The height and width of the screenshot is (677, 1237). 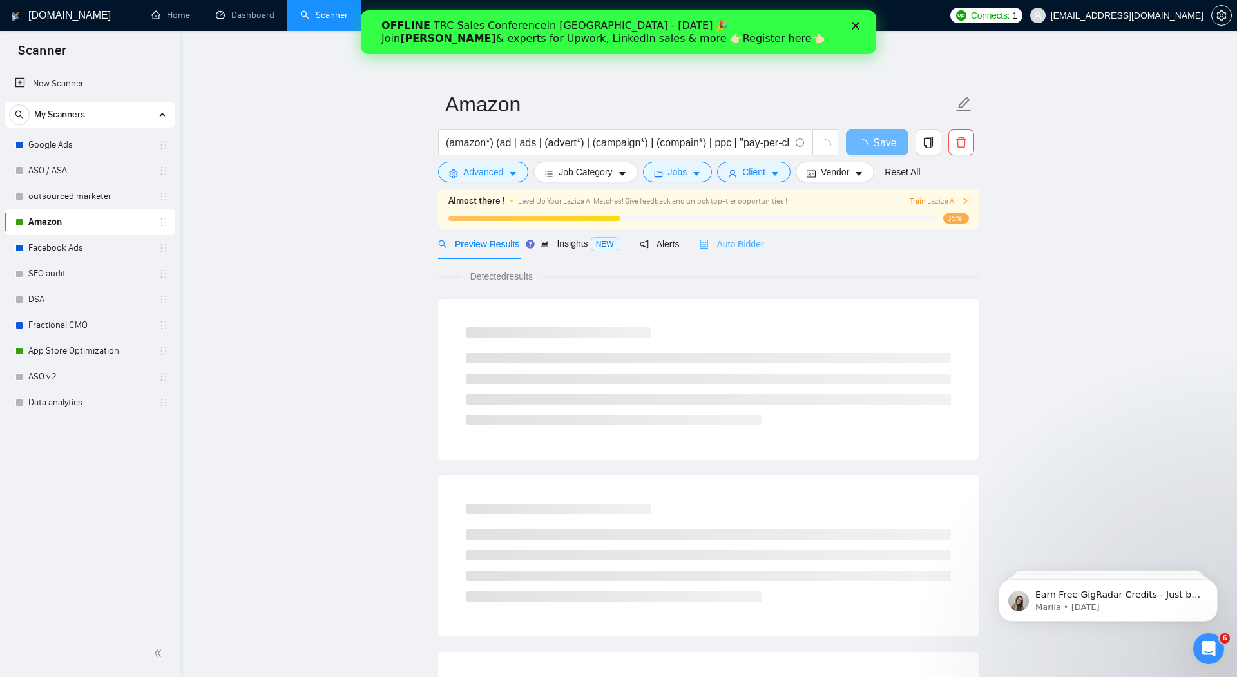 I want to click on span: Earn Free GigRadar Credits - Just by Sharing Your Story! 💬 Want more credits for sending proposal..., so click(x=139, y=196).